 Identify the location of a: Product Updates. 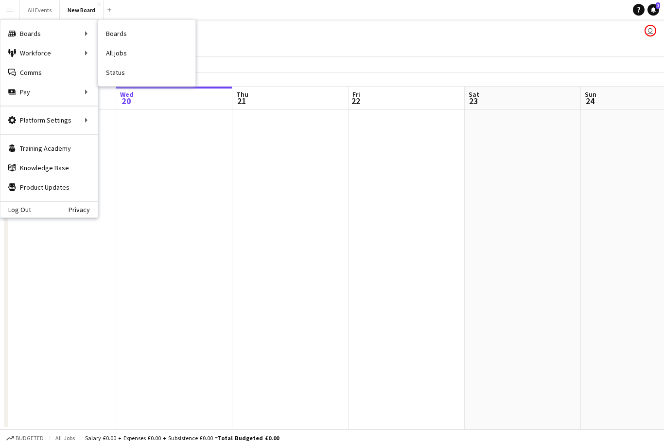
(49, 187).